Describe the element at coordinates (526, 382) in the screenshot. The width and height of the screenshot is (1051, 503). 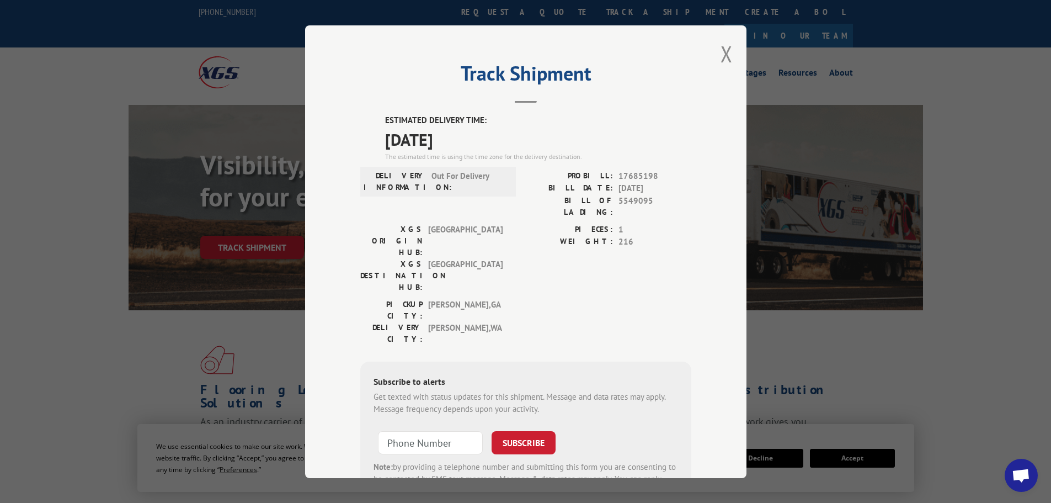
I see `div: Subscribe to alerts` at that location.